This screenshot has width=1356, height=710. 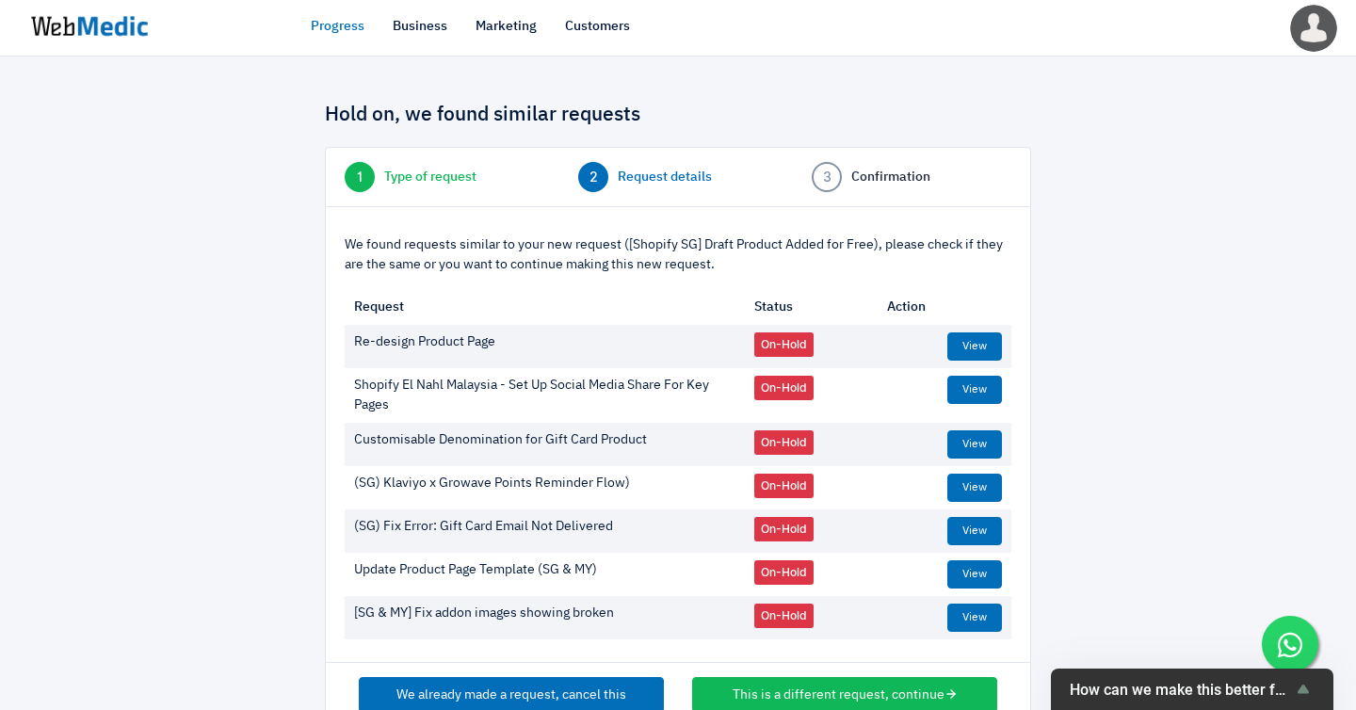 I want to click on span: 1, so click(x=360, y=177).